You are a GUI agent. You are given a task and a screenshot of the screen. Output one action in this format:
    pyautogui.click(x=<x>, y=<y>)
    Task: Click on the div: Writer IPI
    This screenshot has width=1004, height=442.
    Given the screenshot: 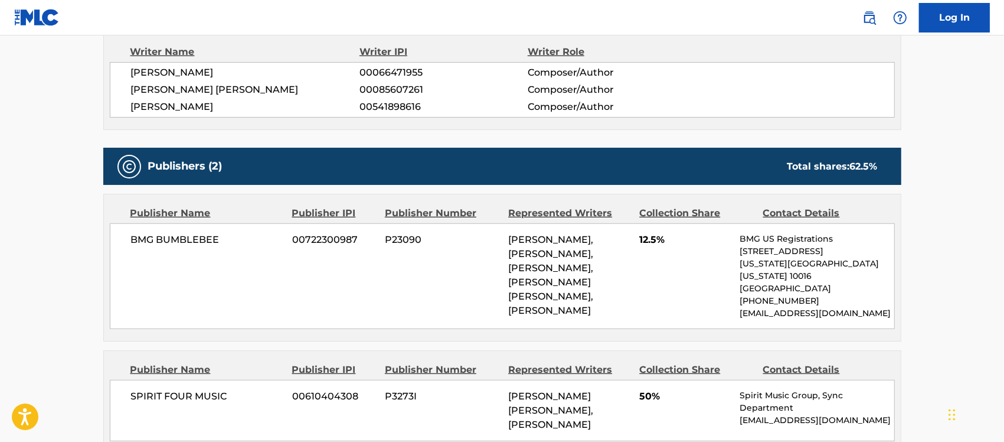 What is the action you would take?
    pyautogui.click(x=443, y=52)
    